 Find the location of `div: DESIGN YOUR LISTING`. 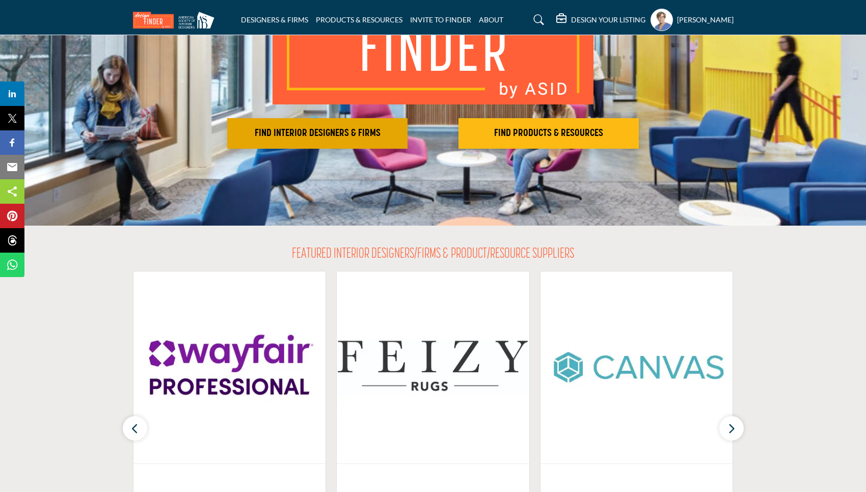

div: DESIGN YOUR LISTING is located at coordinates (601, 20).